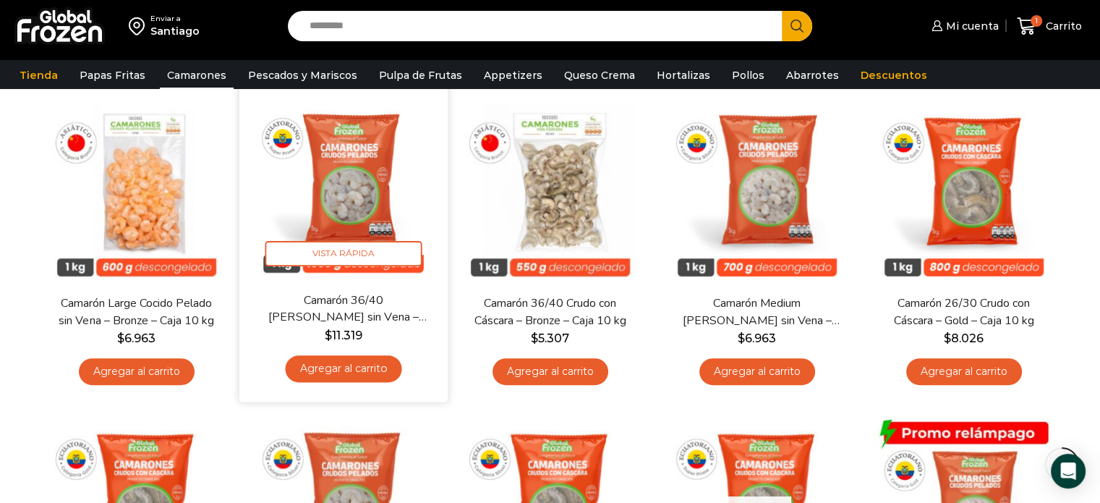 Image resolution: width=1100 pixels, height=503 pixels. What do you see at coordinates (513, 75) in the screenshot?
I see `a: Appetizers` at bounding box center [513, 75].